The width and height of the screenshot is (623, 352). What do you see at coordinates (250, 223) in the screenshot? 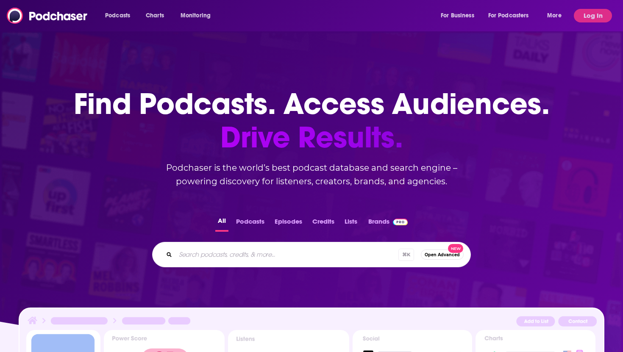
I see `button: Podcasts` at bounding box center [250, 223].